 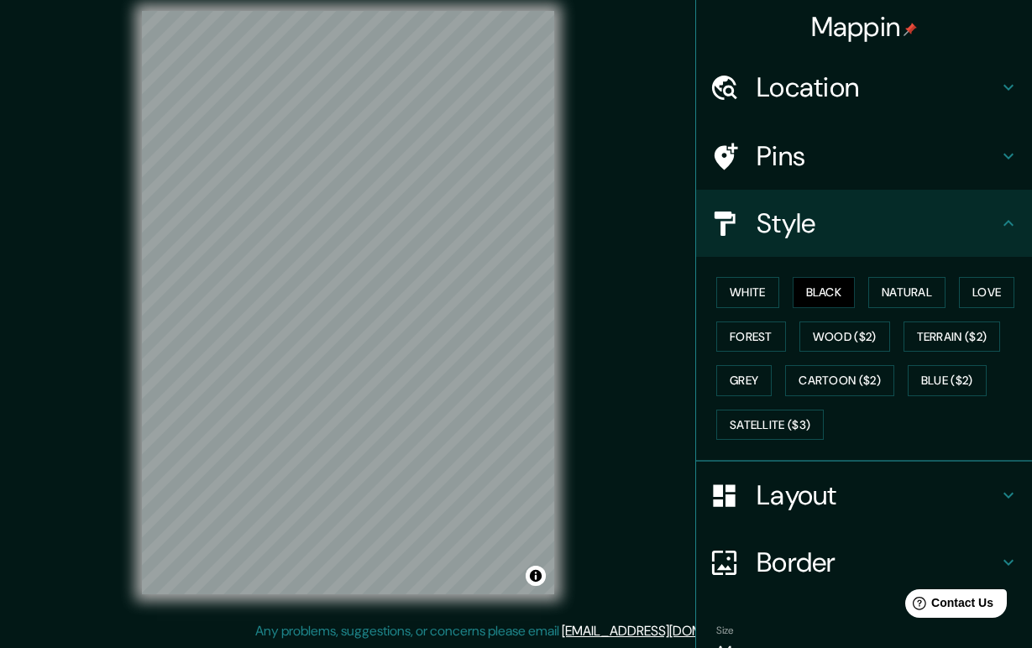 What do you see at coordinates (744, 380) in the screenshot?
I see `button: Grey` at bounding box center [744, 380].